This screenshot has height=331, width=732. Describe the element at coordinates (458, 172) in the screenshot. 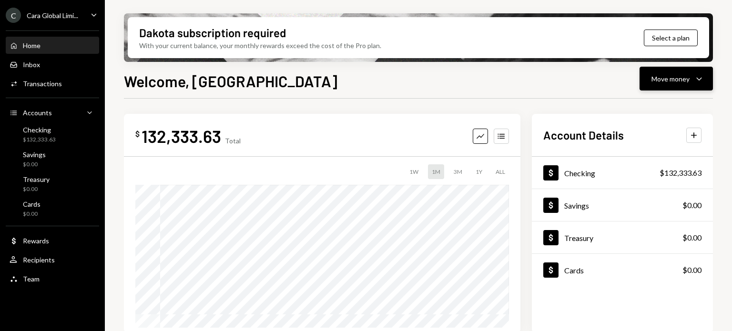

I see `div: 3M` at that location.